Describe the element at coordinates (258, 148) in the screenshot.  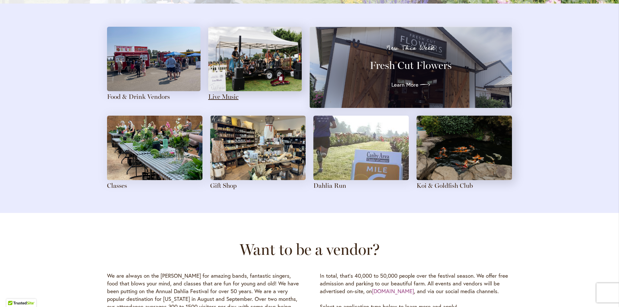
I see `a: The dahlias themed gift shop has a feature table in the center, with shelves of local and special...` at that location.